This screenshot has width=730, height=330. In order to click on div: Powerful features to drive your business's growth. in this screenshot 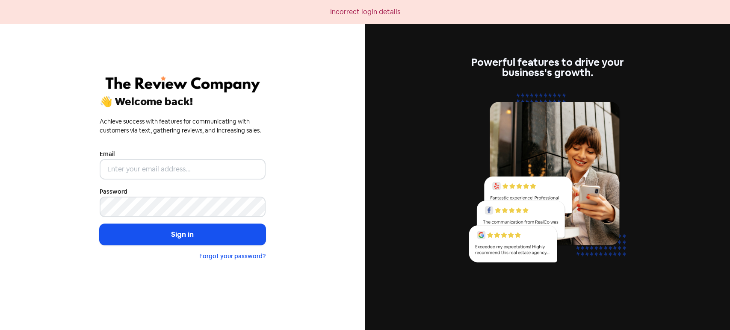, I will do `click(548, 68)`.